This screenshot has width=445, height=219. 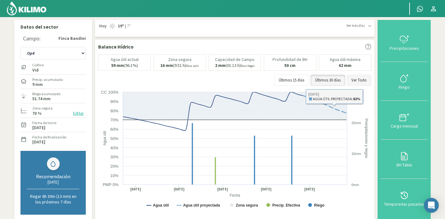 I want to click on text: 20%, so click(x=114, y=166).